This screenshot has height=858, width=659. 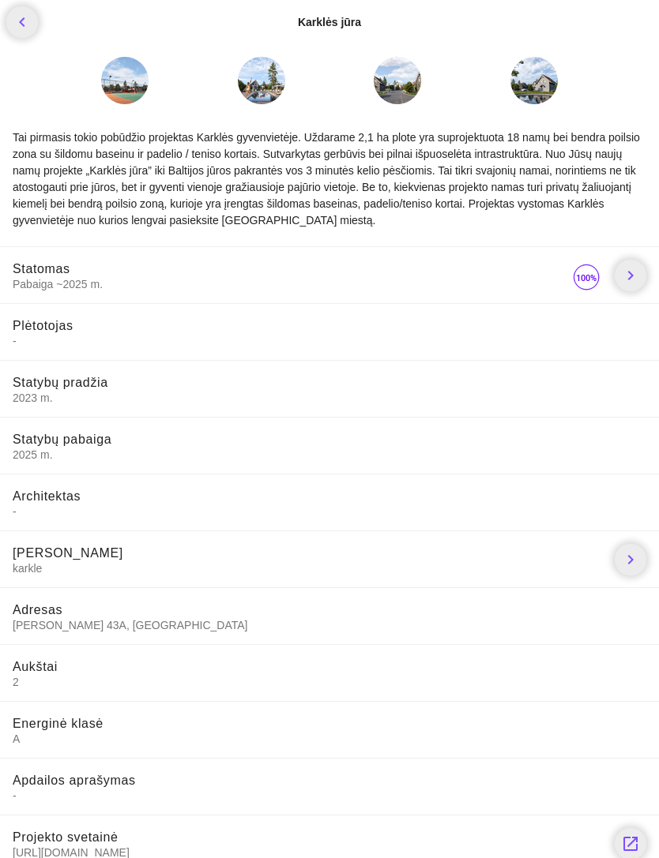 What do you see at coordinates (43, 325) in the screenshot?
I see `span: Plėtotojas` at bounding box center [43, 325].